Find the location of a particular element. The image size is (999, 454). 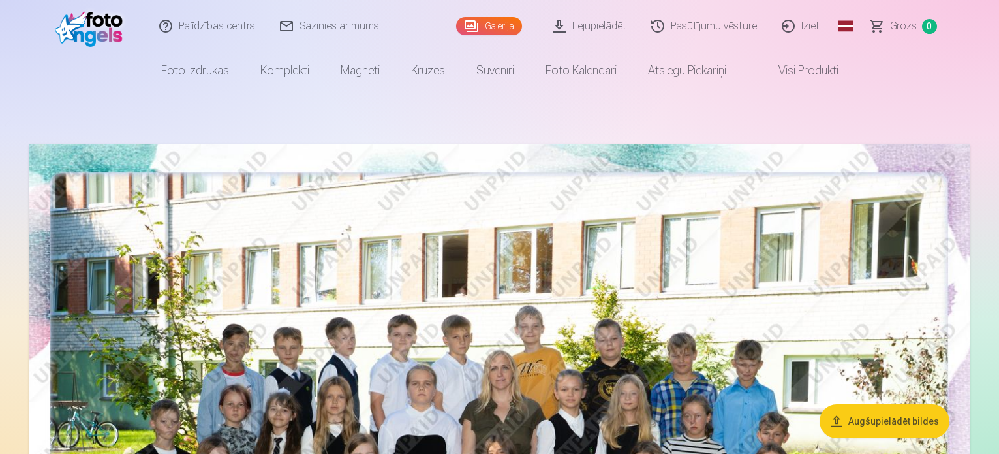

a: Foto izdrukas is located at coordinates (195, 71).